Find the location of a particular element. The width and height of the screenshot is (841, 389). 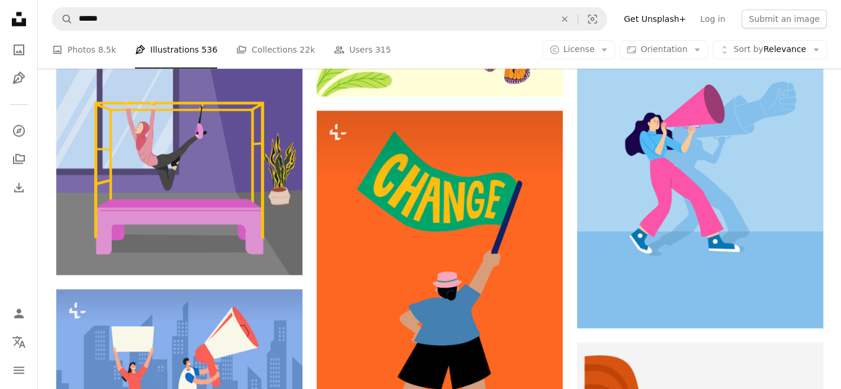

a: A man holding a megaphone and a woman holding a sign is located at coordinates (179, 371).